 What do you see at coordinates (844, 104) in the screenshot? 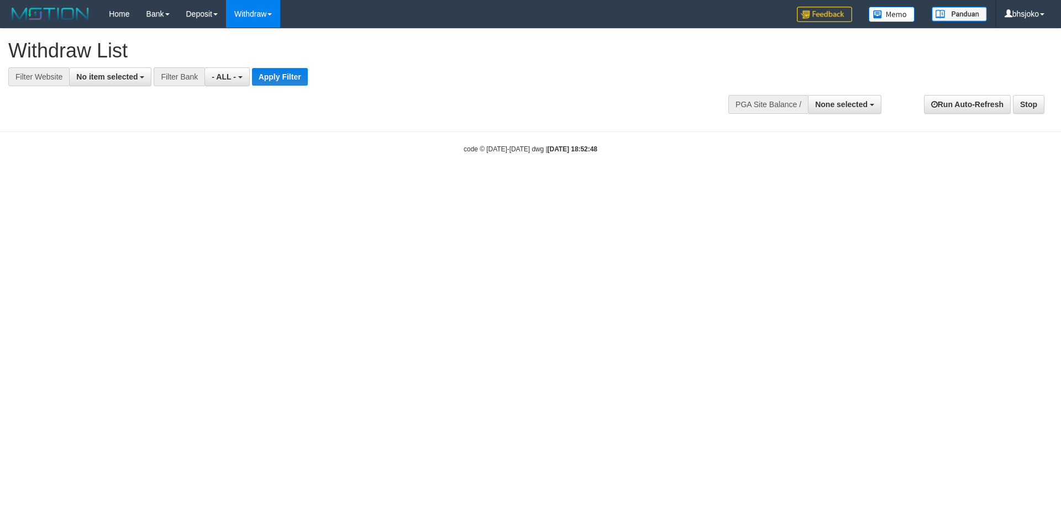
I see `button: None selected` at bounding box center [844, 104].